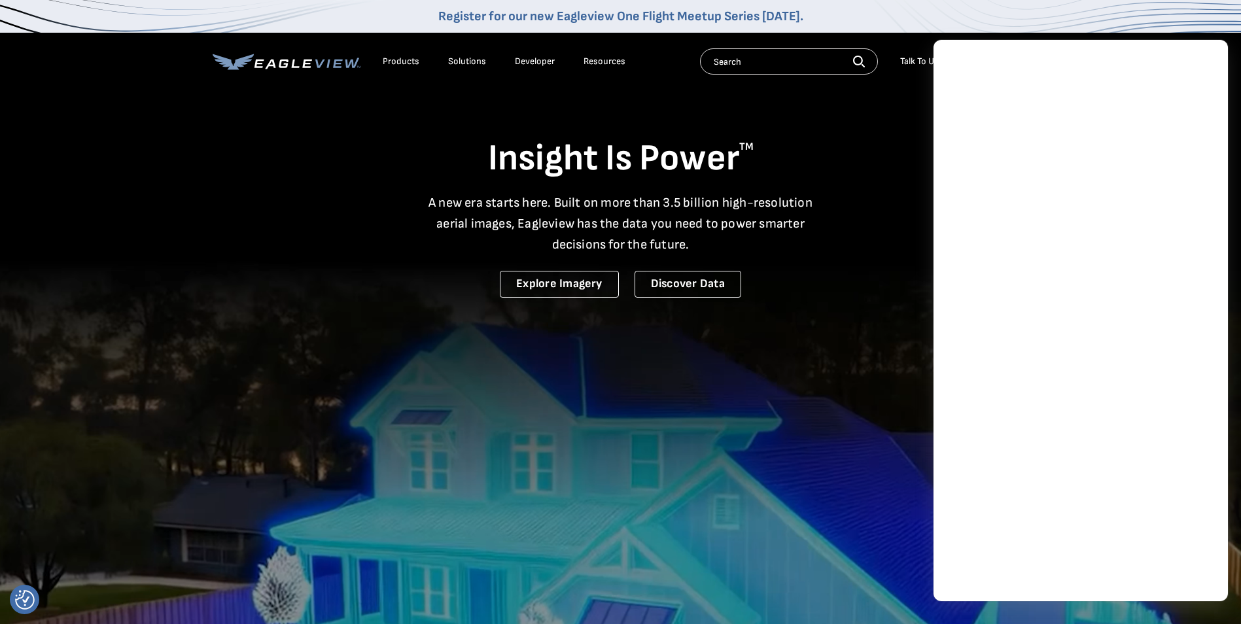  Describe the element at coordinates (621, 224) in the screenshot. I see `p: A new era starts here. Built on more than 3.5 billion high-resolution aerial images, Eagleview ha...` at that location.